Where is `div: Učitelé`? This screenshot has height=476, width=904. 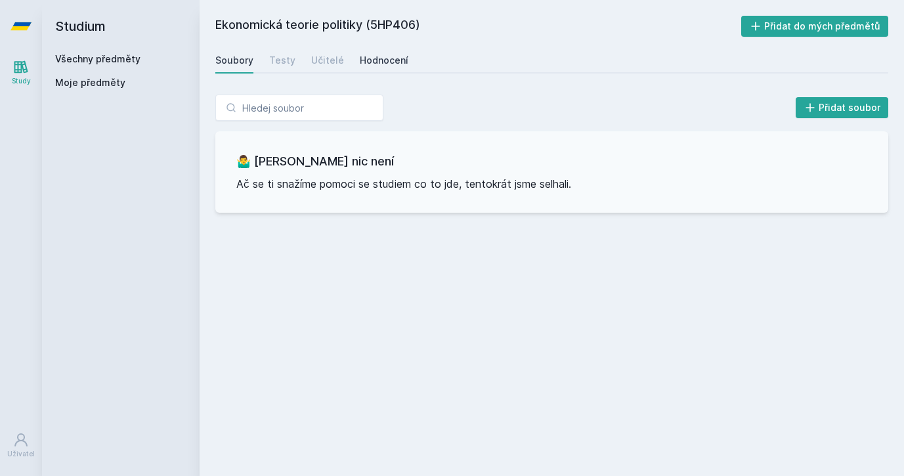 div: Učitelé is located at coordinates (328, 60).